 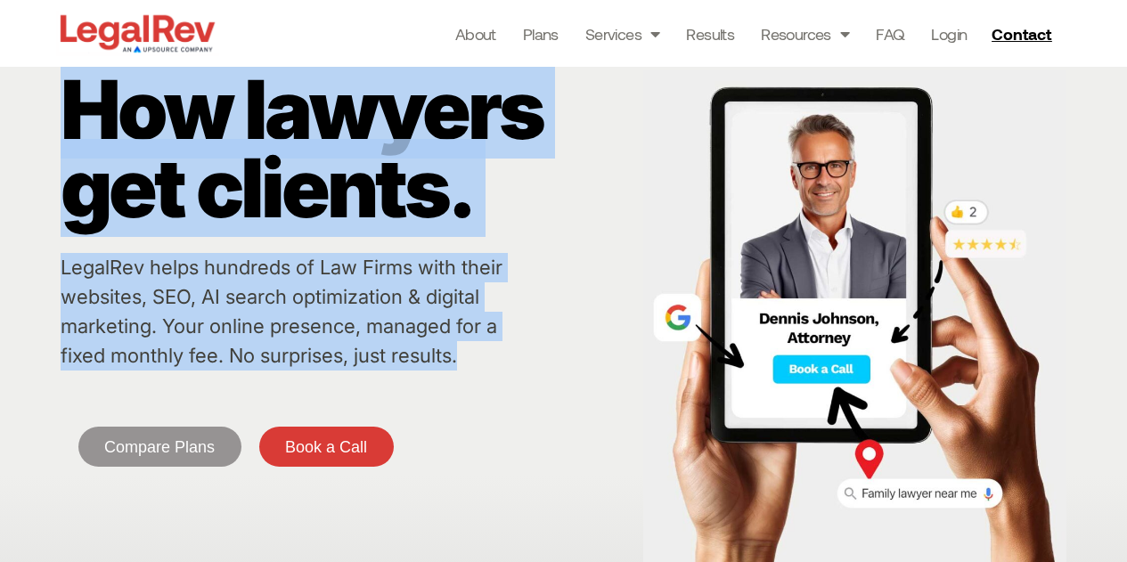 What do you see at coordinates (623, 34) in the screenshot?
I see `a: Services` at bounding box center [623, 34].